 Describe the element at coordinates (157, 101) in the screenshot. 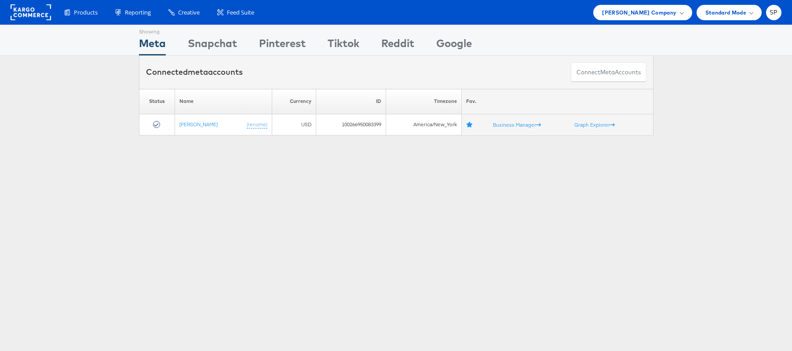

I see `th: Status` at that location.